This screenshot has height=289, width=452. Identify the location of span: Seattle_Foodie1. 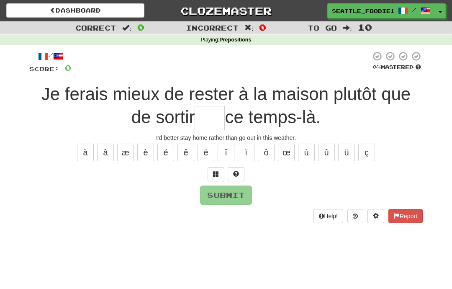
(363, 11).